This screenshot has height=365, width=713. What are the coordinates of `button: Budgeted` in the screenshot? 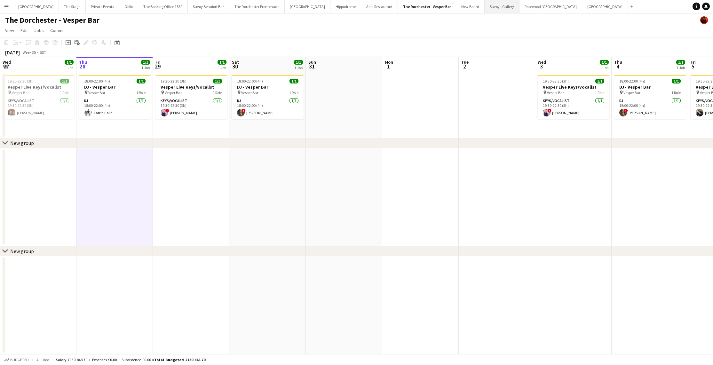 It's located at (16, 360).